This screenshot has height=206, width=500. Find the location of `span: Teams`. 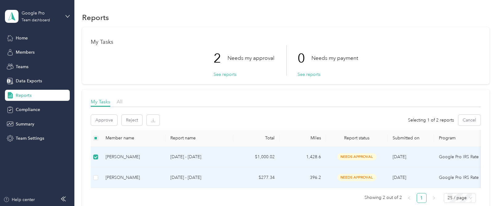

span: Teams is located at coordinates (22, 67).